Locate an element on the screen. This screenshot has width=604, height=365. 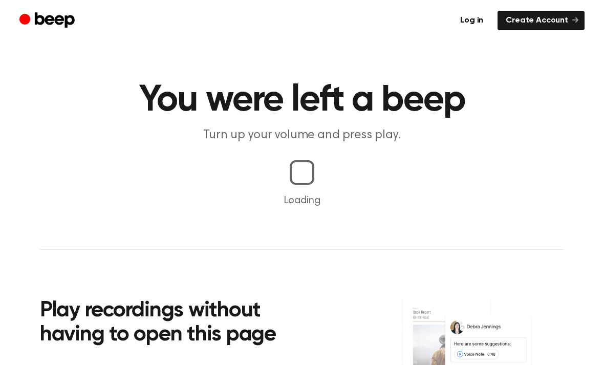
h2: Play recordings without having to open this page is located at coordinates (178, 323).